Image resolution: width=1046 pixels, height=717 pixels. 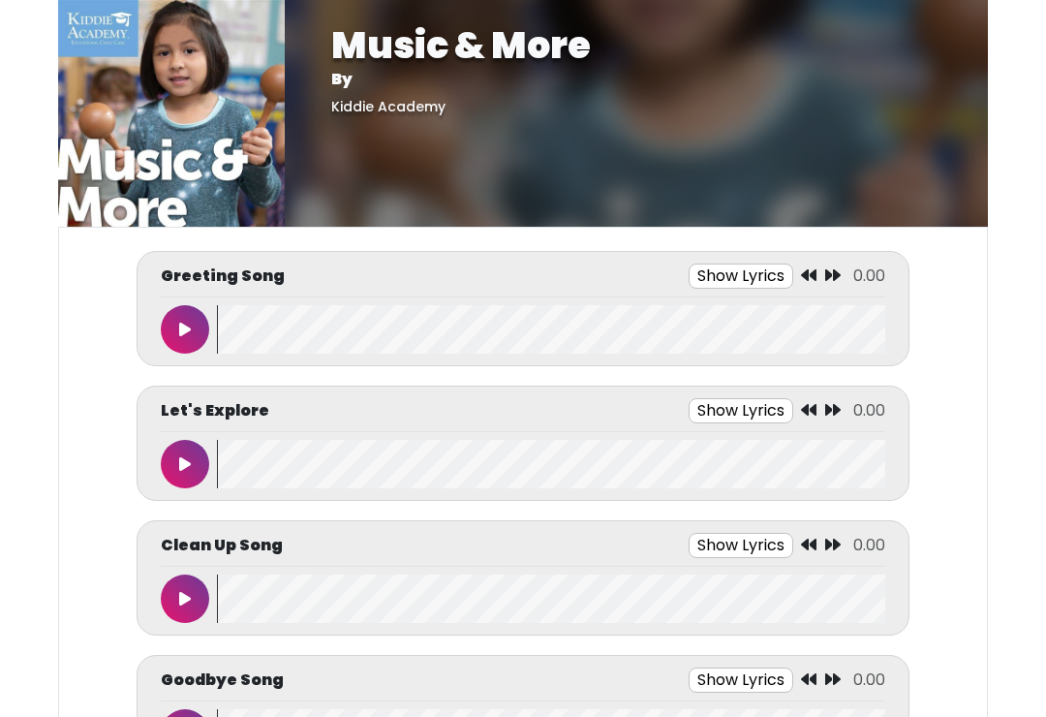 What do you see at coordinates (215, 411) in the screenshot?
I see `p: Let's Explore` at bounding box center [215, 411].